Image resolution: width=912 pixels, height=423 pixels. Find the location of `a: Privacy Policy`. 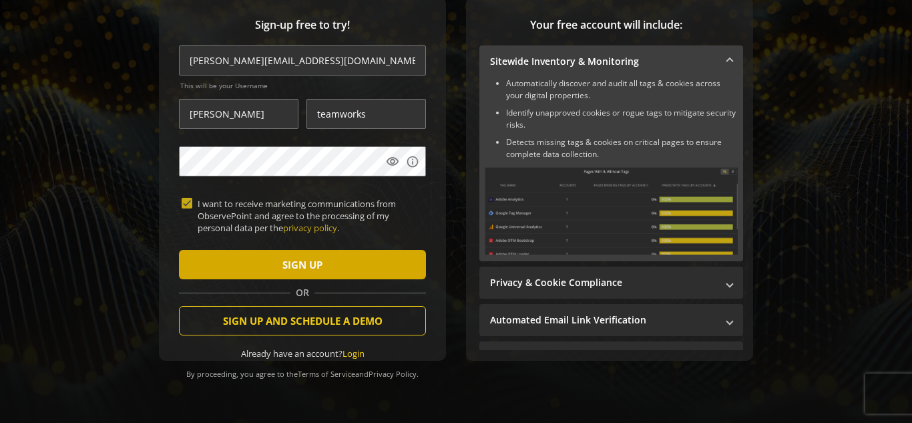

a: Privacy Policy is located at coordinates (393, 373).